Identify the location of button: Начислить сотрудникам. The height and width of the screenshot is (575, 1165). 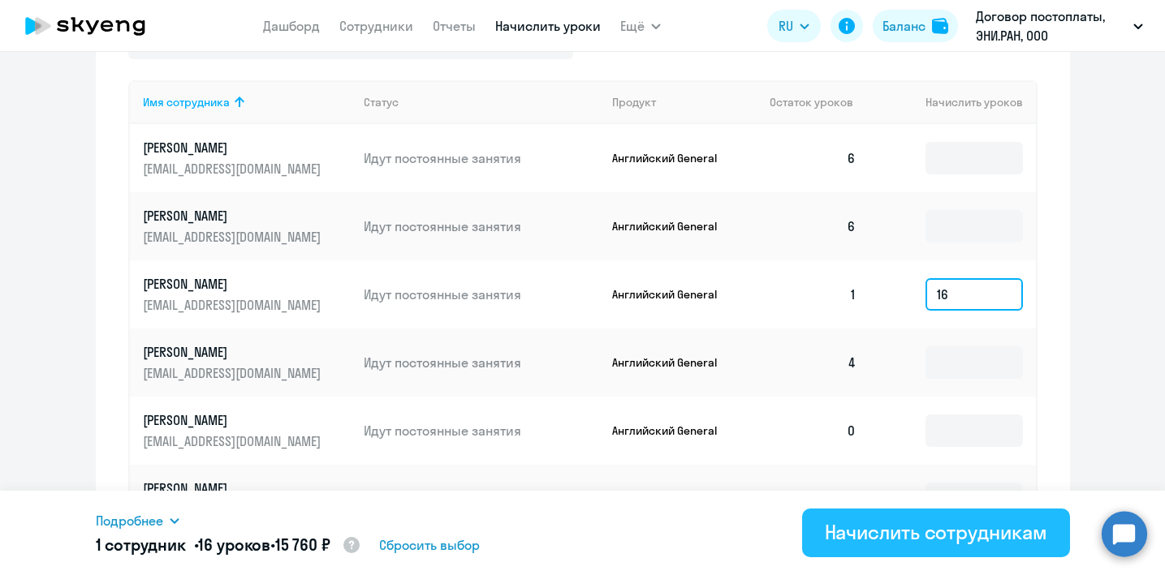
(936, 533).